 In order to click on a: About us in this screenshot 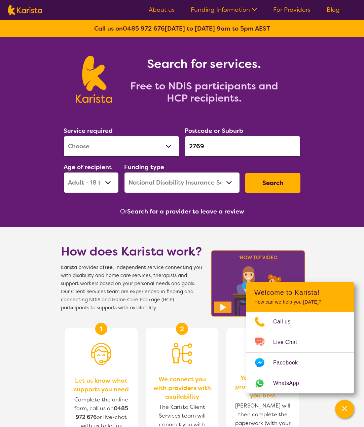, I will do `click(161, 10)`.